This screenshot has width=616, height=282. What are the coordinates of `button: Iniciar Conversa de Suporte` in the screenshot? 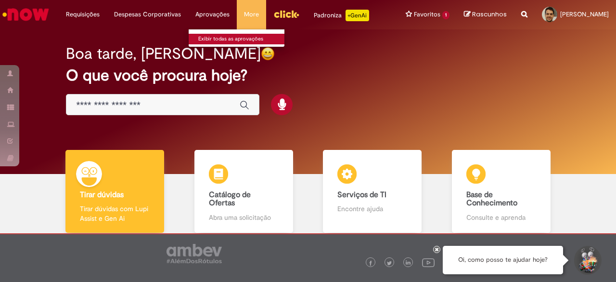 It's located at (588, 260).